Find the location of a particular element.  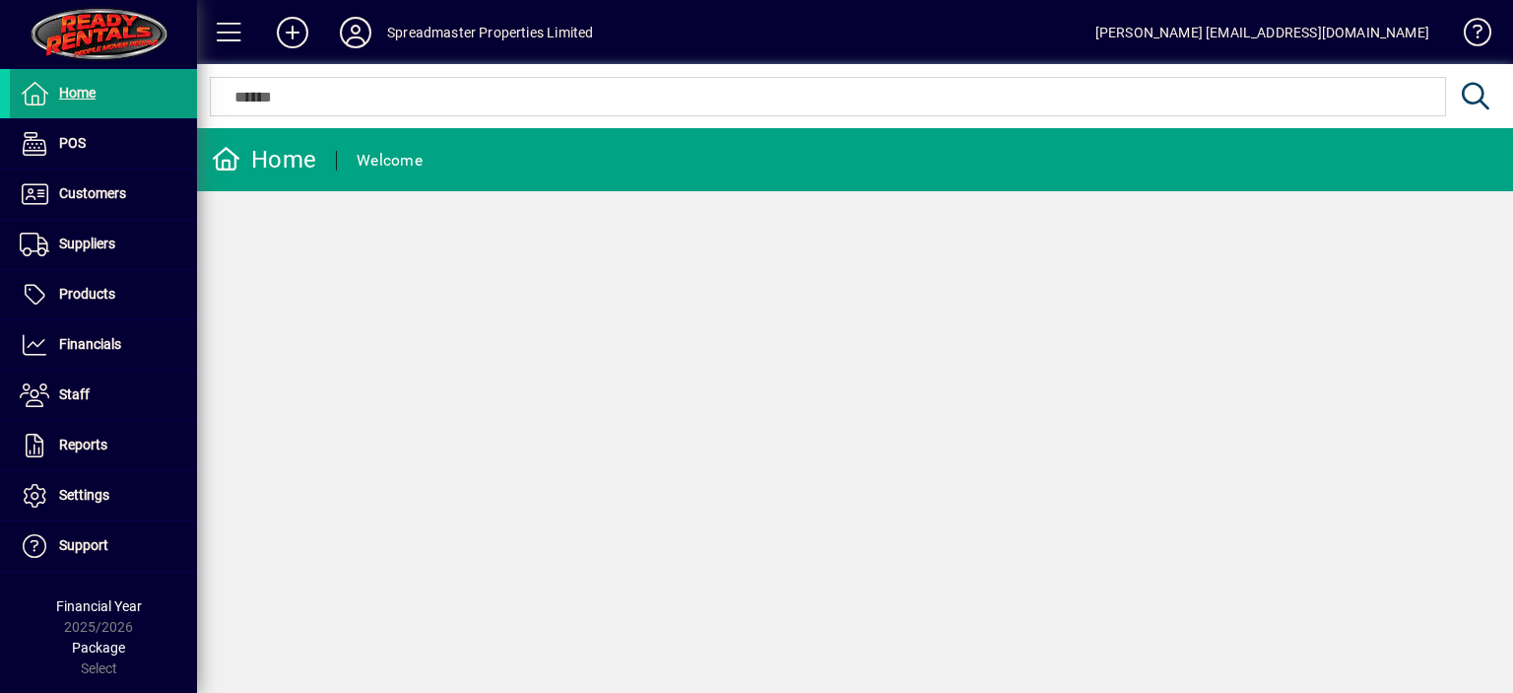

span: Staff is located at coordinates (74, 394).